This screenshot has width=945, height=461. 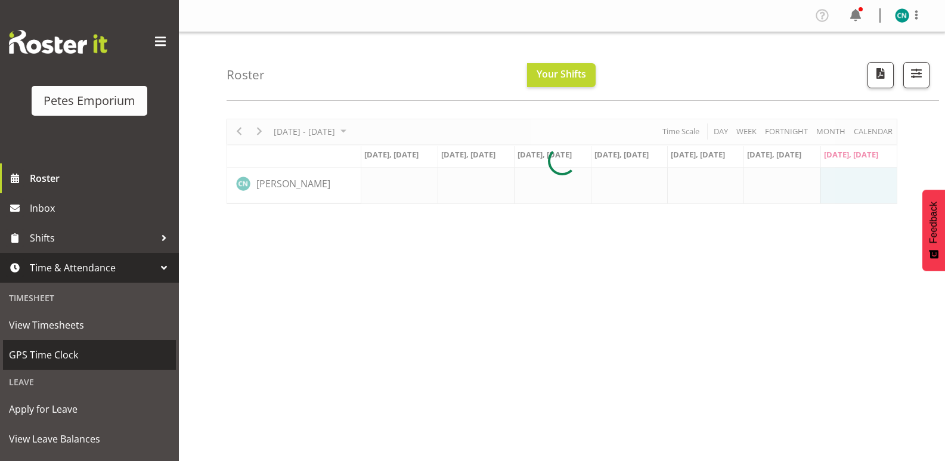 I want to click on span: Inbox, so click(x=101, y=208).